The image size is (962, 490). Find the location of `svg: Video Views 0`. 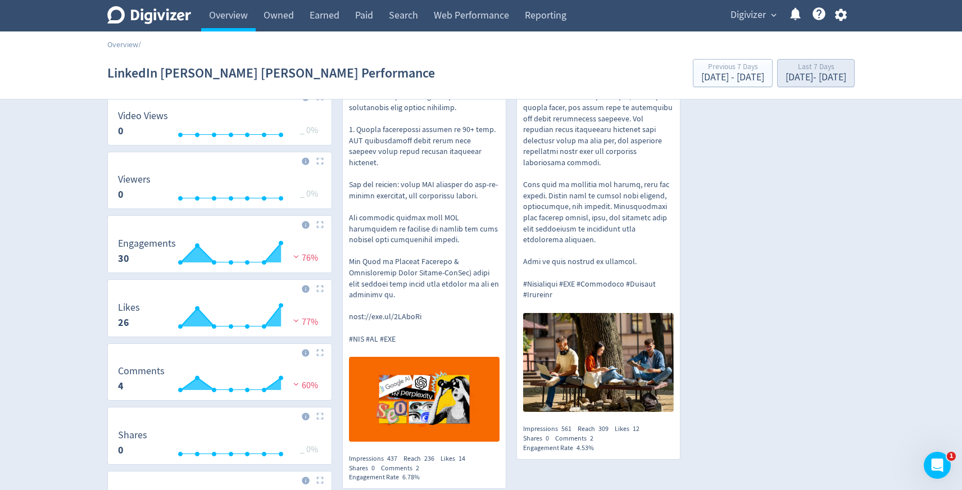

svg: Video Views 0 is located at coordinates (220, 125).